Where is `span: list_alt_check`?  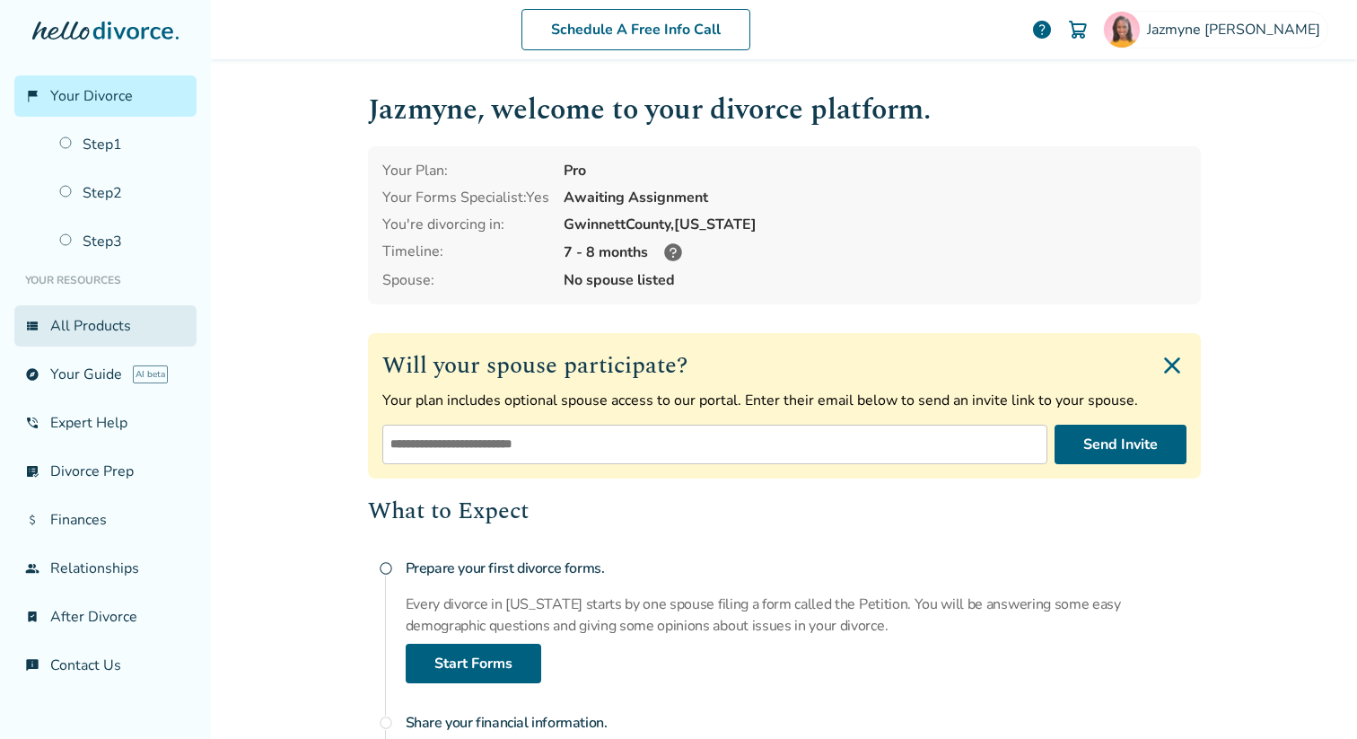 span: list_alt_check is located at coordinates (32, 471).